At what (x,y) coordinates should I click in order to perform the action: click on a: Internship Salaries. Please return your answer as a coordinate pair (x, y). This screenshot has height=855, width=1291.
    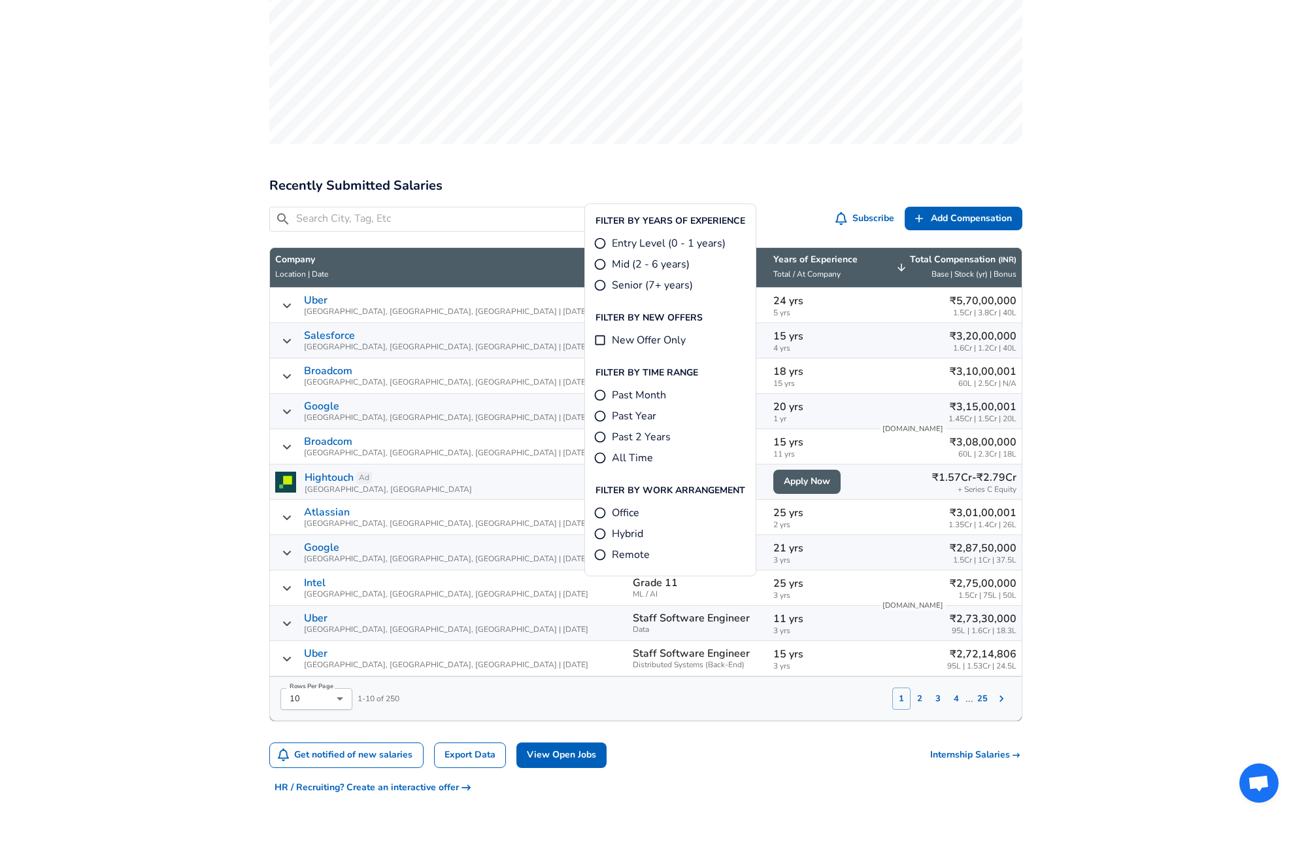
    Looking at the image, I should click on (976, 755).